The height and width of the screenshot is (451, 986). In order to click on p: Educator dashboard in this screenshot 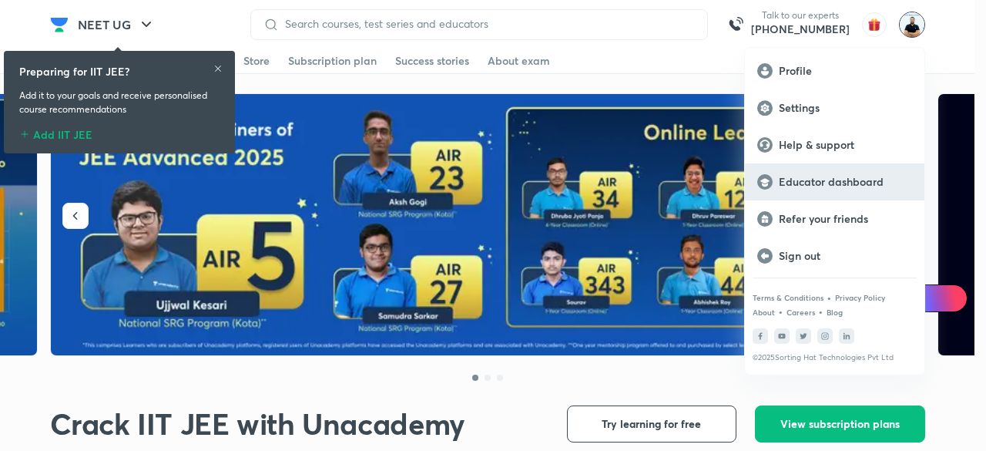, I will do `click(845, 182)`.